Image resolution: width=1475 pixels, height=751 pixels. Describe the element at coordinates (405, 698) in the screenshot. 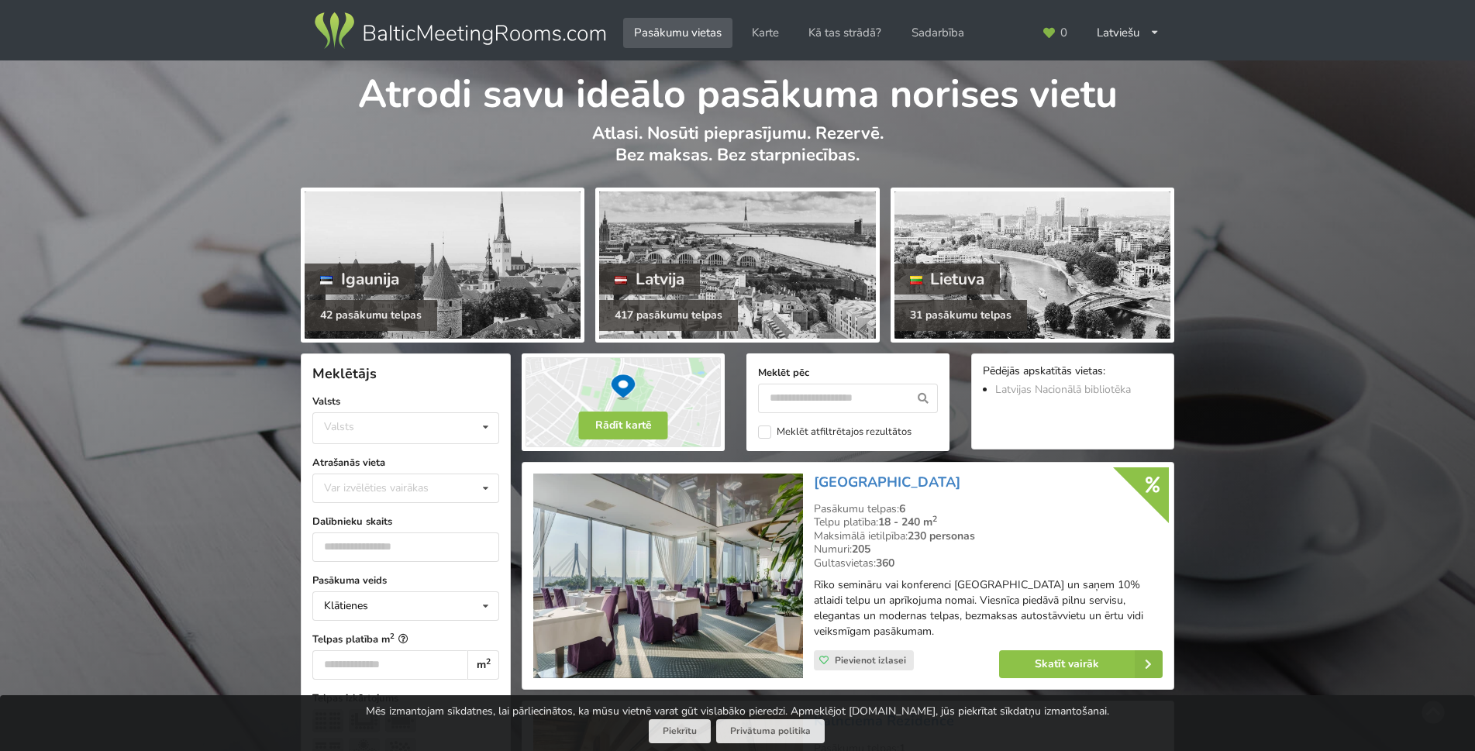

I see `label: Telpas izkārtojums` at that location.